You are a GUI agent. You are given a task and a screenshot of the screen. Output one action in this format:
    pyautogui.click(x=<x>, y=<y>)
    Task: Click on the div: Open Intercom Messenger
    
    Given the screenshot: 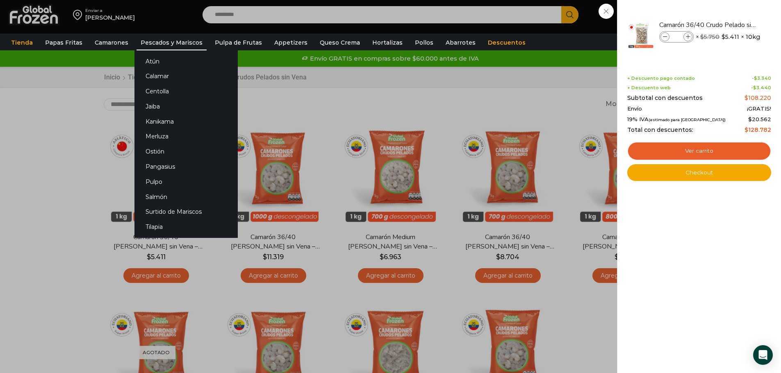 What is the action you would take?
    pyautogui.click(x=763, y=355)
    